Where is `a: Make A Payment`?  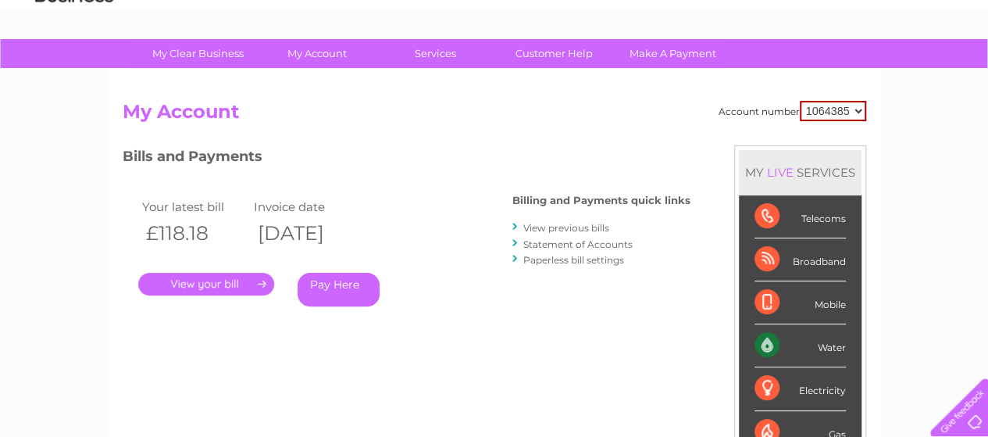 a: Make A Payment is located at coordinates (672, 53).